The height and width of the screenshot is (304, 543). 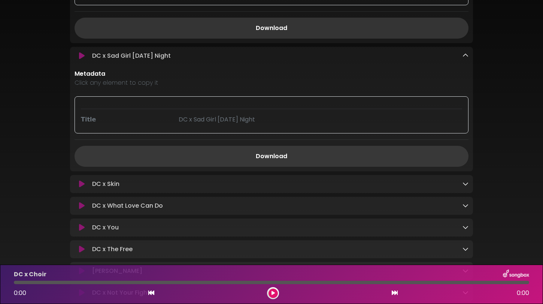 I want to click on p: DC x Choir, so click(x=30, y=274).